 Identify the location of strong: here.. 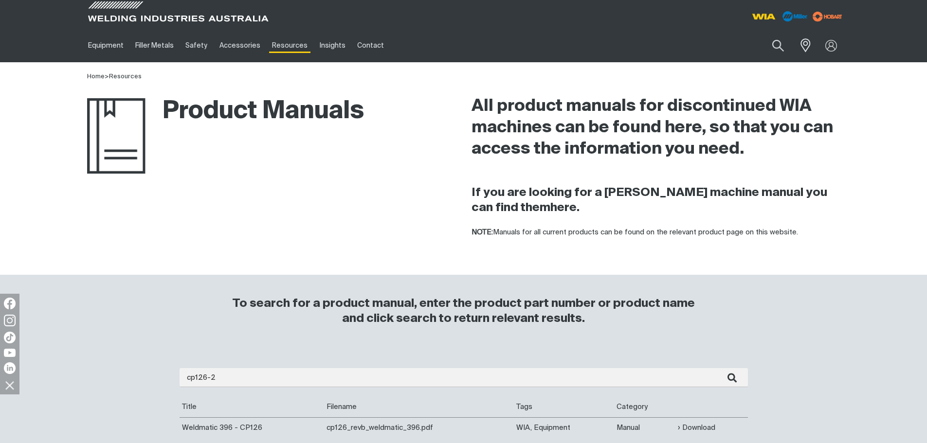
(565, 208).